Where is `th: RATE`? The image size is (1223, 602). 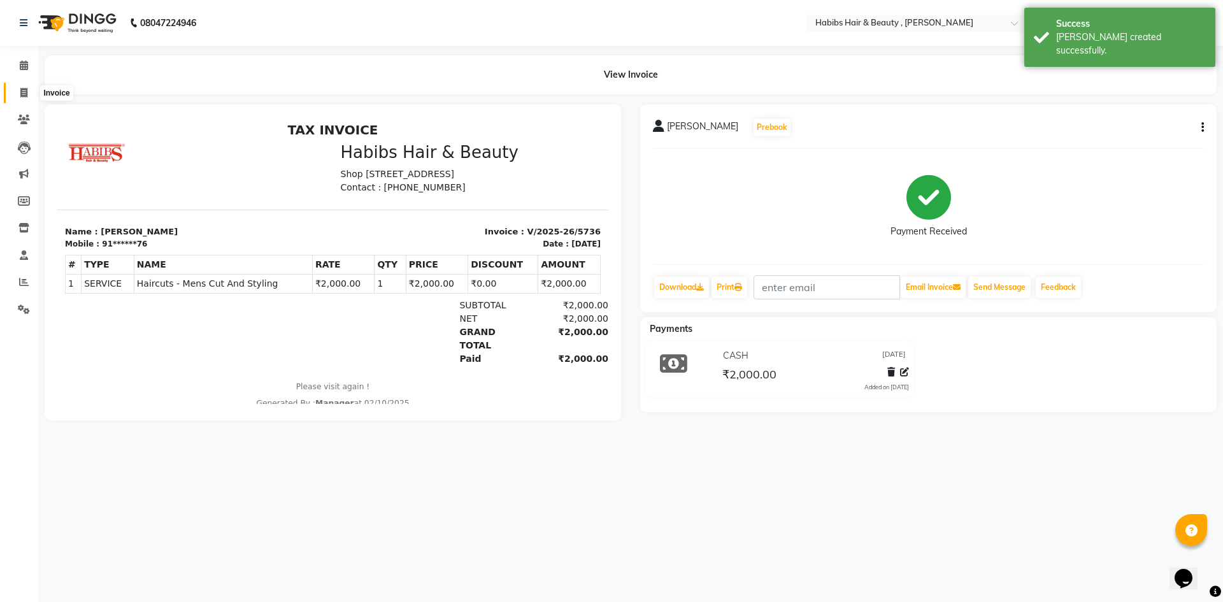
th: RATE is located at coordinates (285, 147).